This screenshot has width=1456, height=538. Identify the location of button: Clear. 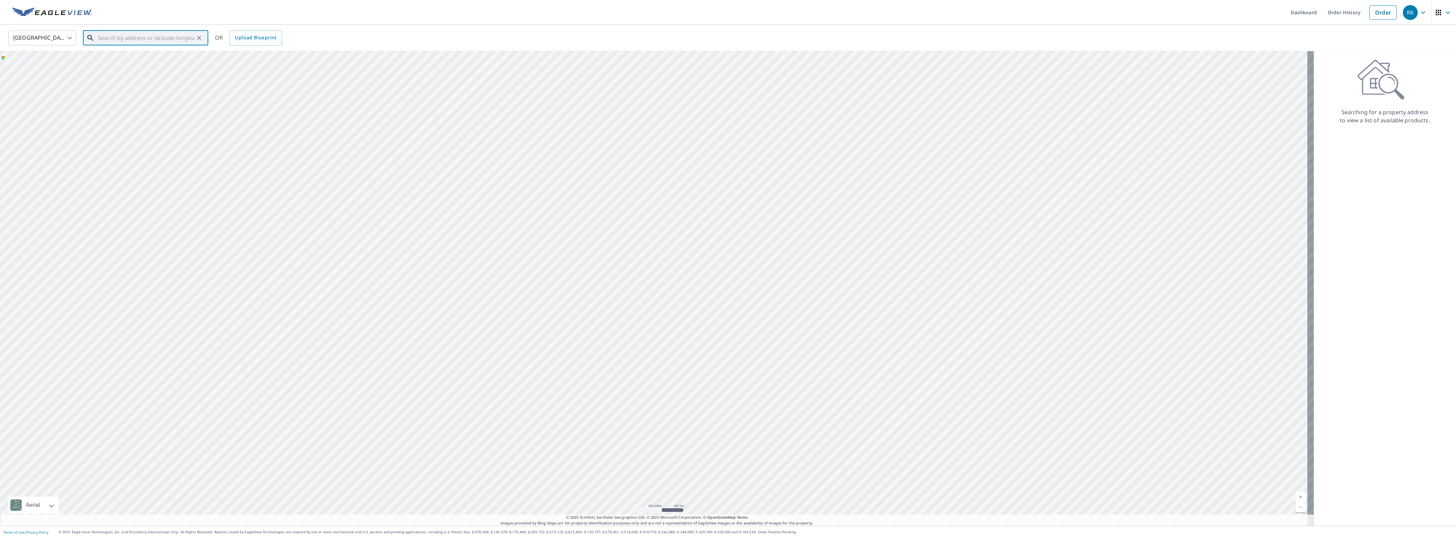
(199, 38).